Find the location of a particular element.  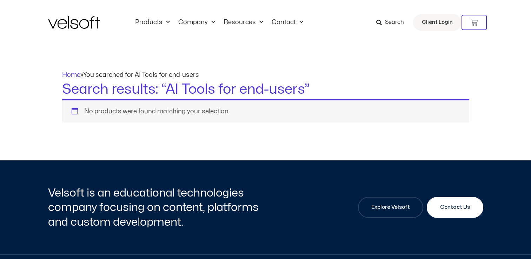

div: No products were found matching your selection. is located at coordinates (265, 111).